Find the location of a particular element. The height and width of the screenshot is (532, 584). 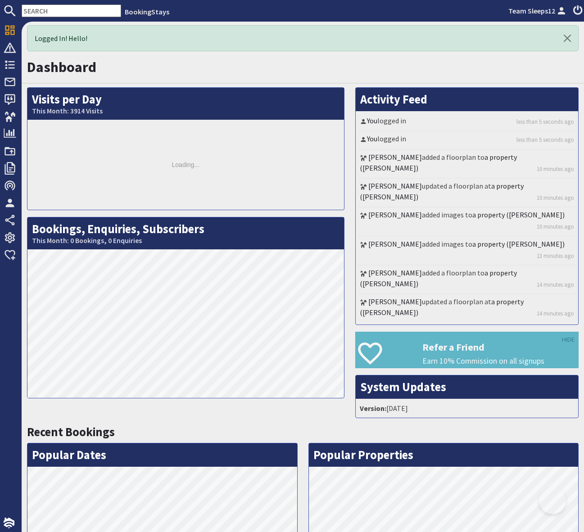

a: Recent Bookings is located at coordinates (71, 432).